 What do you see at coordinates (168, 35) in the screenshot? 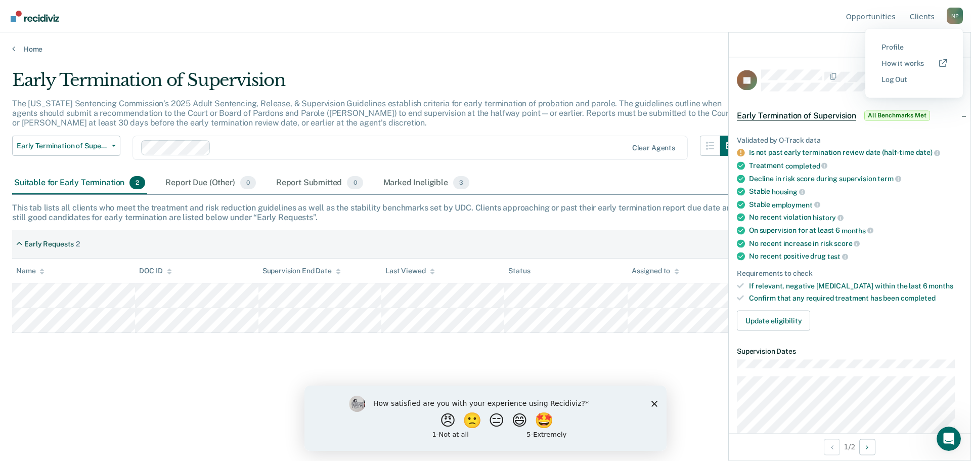
I see `button: 2` at bounding box center [168, 35].